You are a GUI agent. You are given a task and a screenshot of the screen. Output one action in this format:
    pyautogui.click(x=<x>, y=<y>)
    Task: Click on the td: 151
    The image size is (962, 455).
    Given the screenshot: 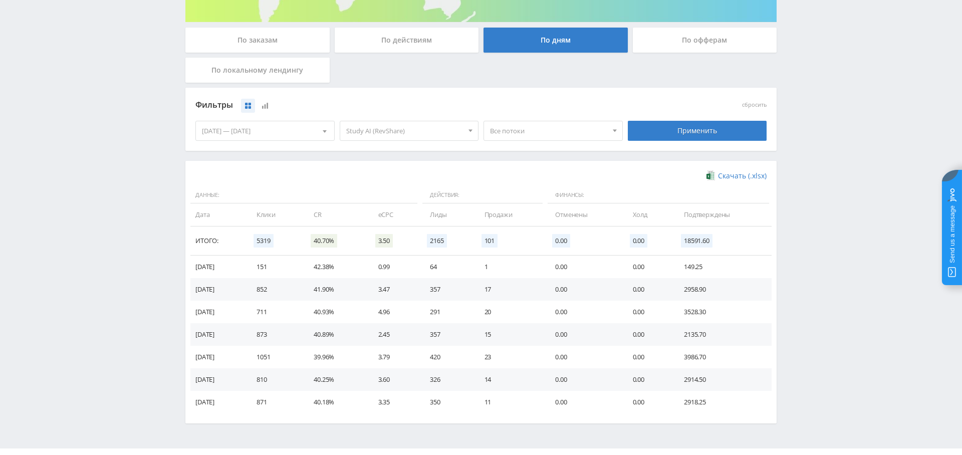 What is the action you would take?
    pyautogui.click(x=275, y=267)
    